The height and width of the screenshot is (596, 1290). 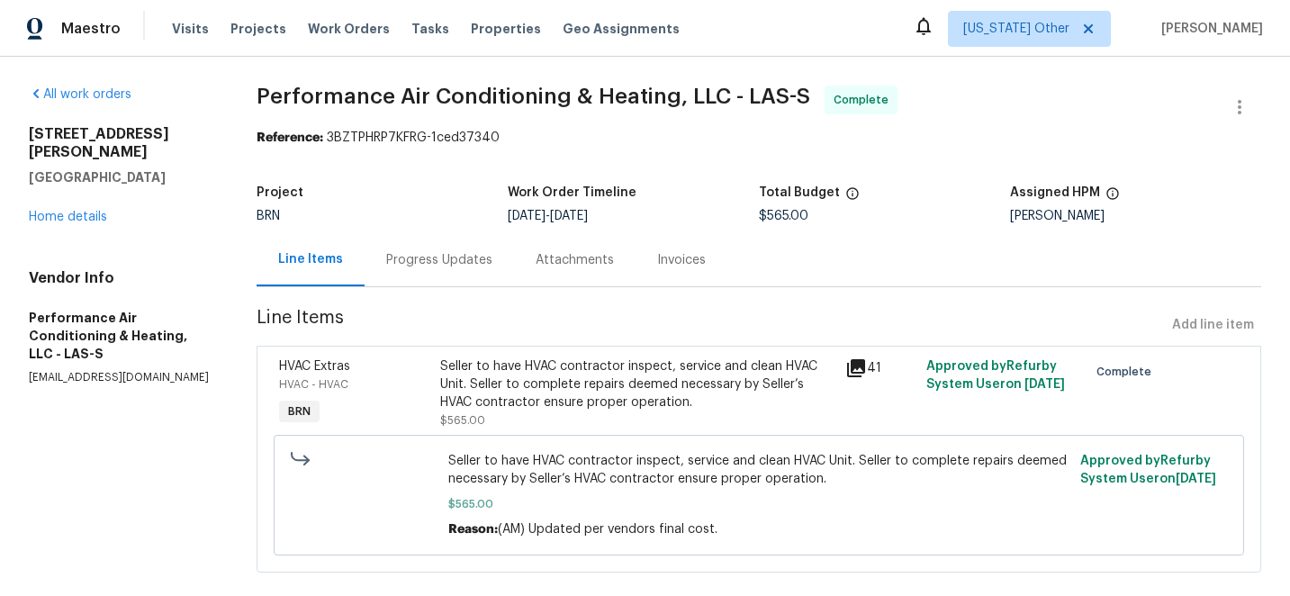 I want to click on span: HVAC Extras, so click(x=314, y=366).